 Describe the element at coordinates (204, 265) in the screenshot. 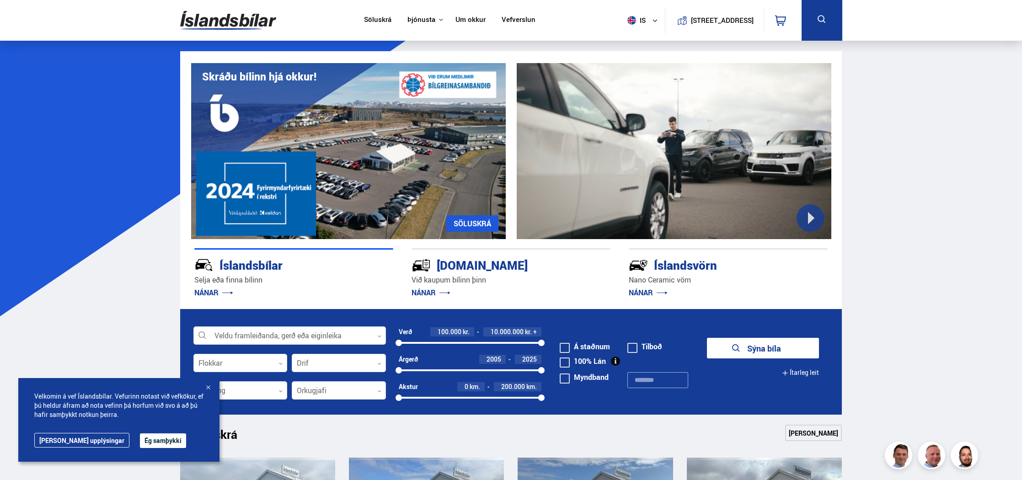

I see `img: JRvxyua_JYH6wB4c.svg` at that location.